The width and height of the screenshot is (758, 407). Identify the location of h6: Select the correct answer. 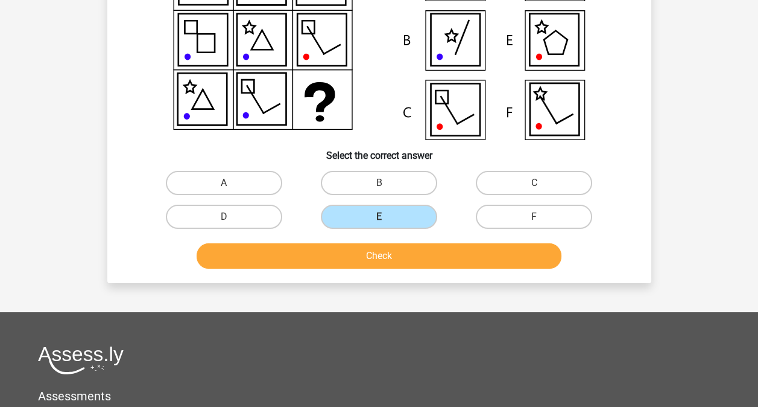
(379, 150).